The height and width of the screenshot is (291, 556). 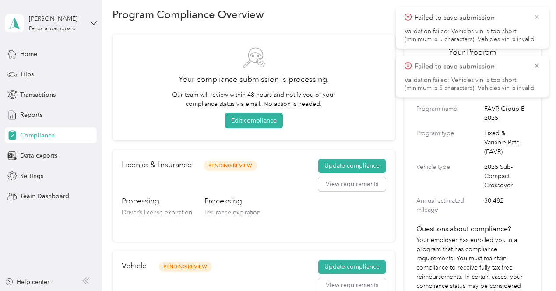 I want to click on span: Reports, so click(x=31, y=115).